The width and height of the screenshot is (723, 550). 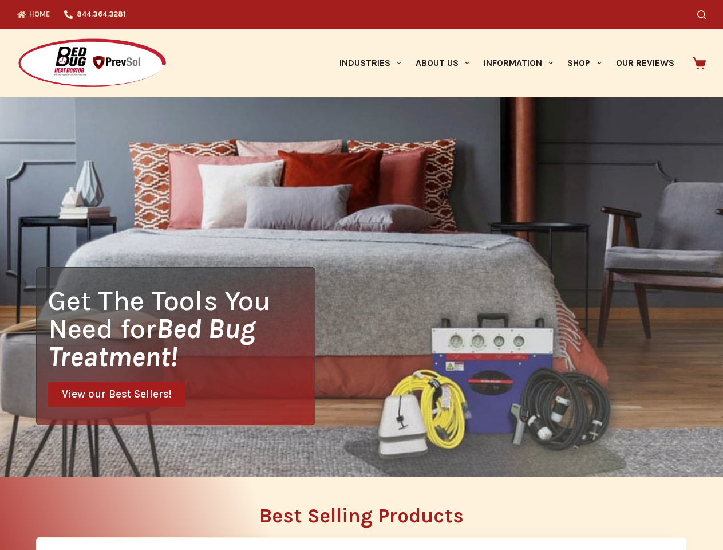 What do you see at coordinates (507, 63) in the screenshot?
I see `nav: Primary` at bounding box center [507, 63].